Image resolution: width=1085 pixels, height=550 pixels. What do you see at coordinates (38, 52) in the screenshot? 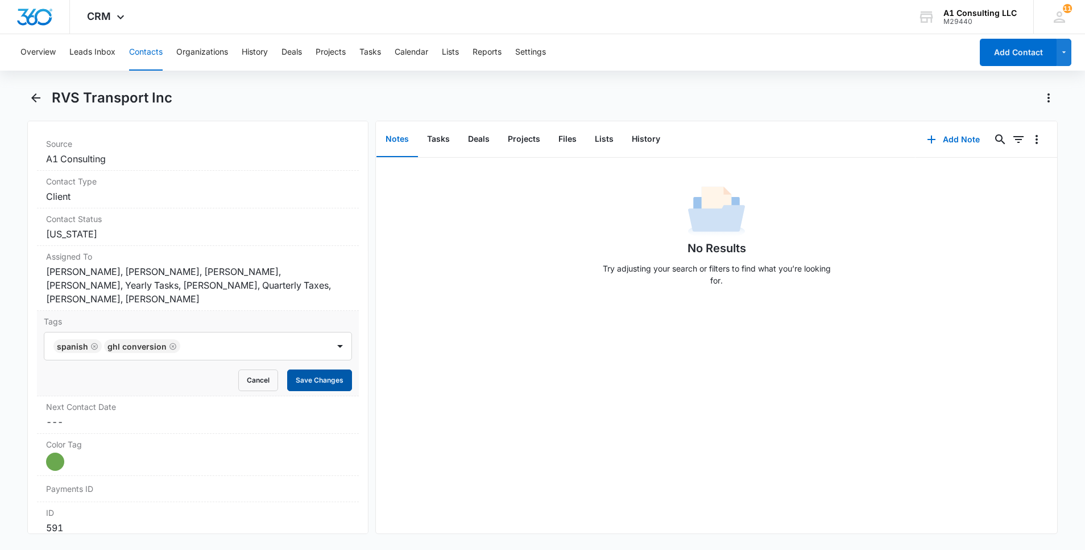
I see `button: Overview` at bounding box center [38, 52].